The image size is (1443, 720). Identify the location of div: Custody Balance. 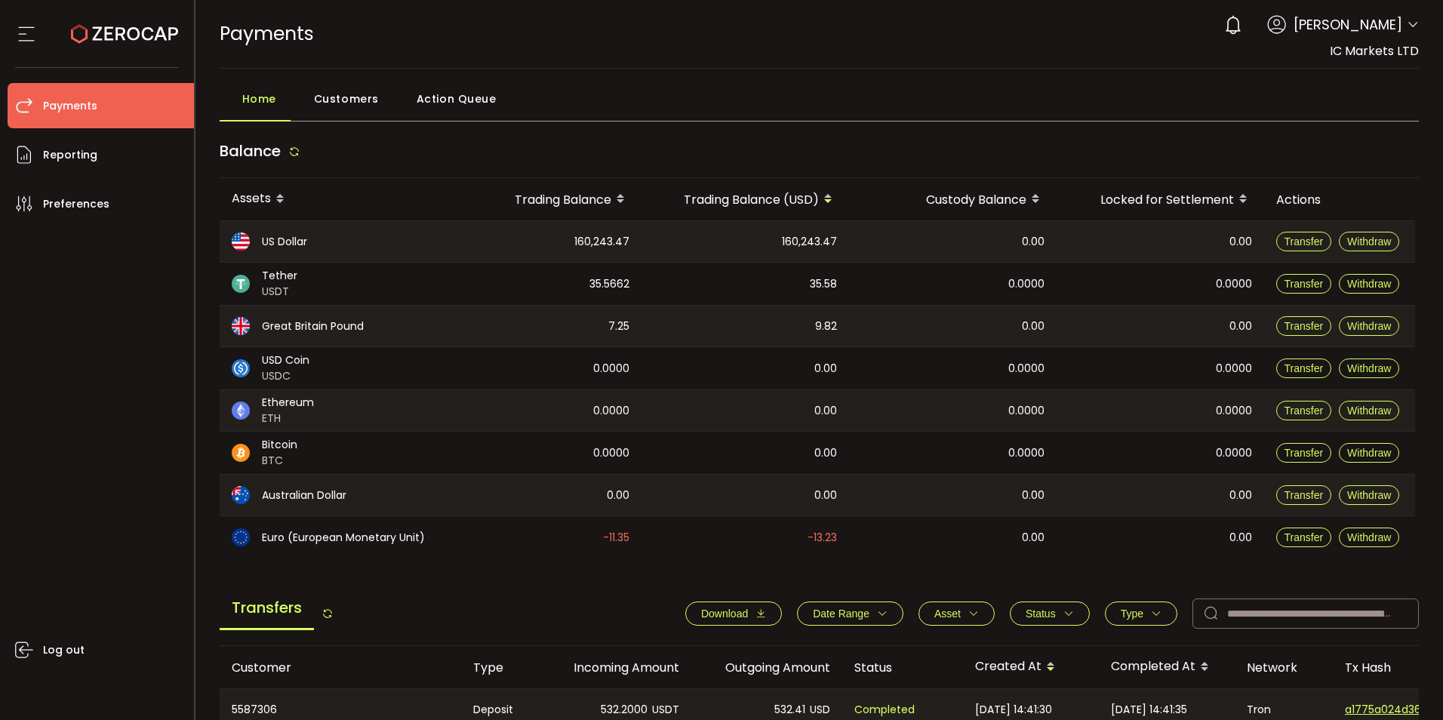
(952, 199).